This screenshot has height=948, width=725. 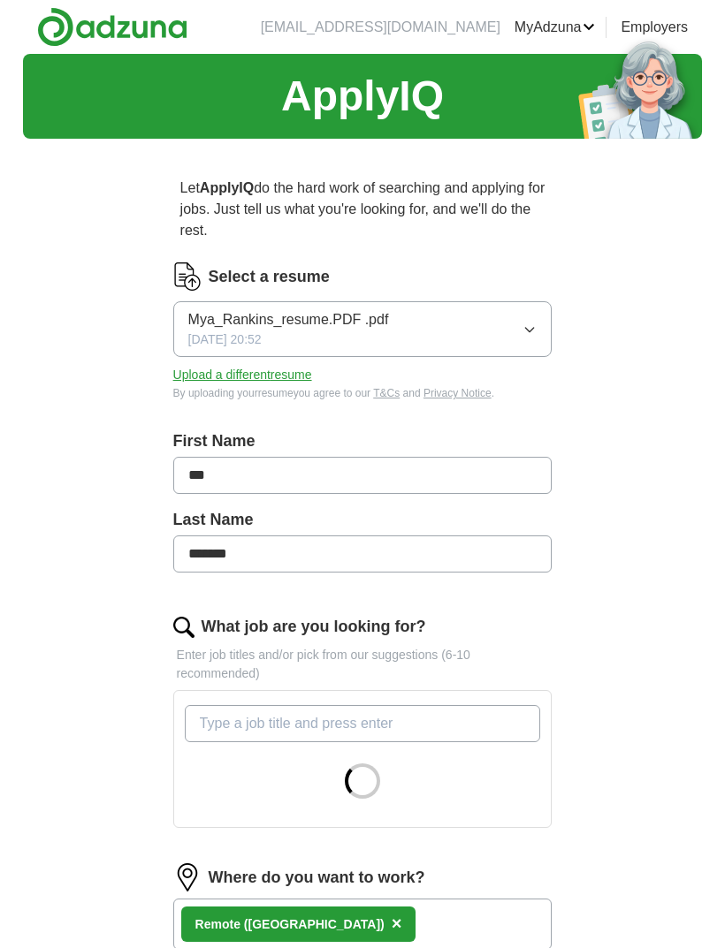 What do you see at coordinates (184, 628) in the screenshot?
I see `img: search.png` at bounding box center [184, 628].